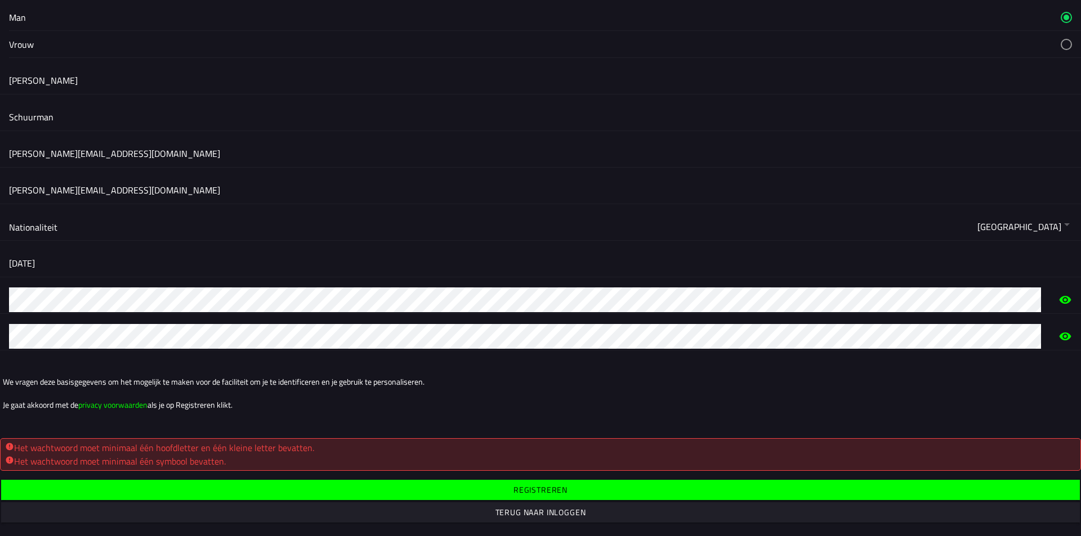 This screenshot has width=1081, height=536. What do you see at coordinates (540, 405) in the screenshot?
I see `ion-text: Je gaat akkoord met de als je op Registreren klikt.` at bounding box center [540, 405].